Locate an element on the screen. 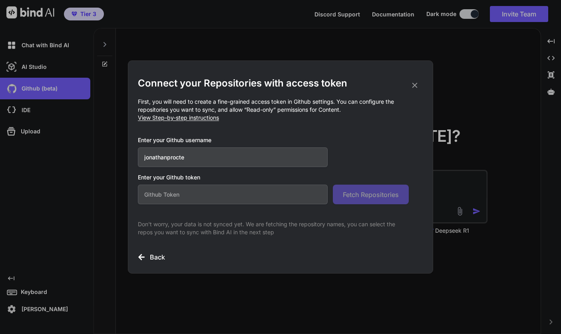 Image resolution: width=561 pixels, height=334 pixels. h3: Enter your Github username is located at coordinates (274, 140).